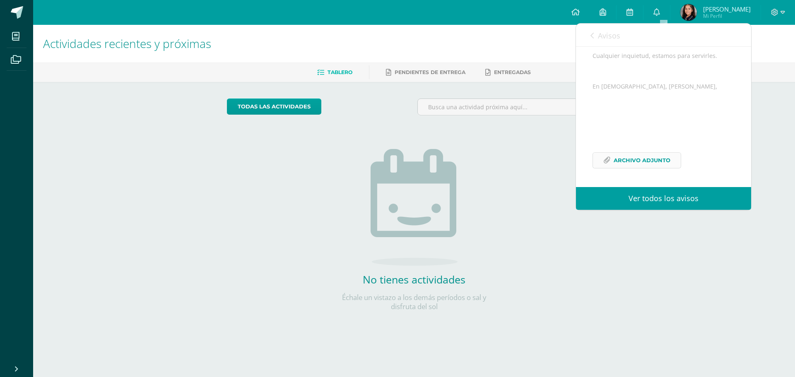 This screenshot has height=377, width=795. I want to click on span: Pendientes de entrega, so click(430, 72).